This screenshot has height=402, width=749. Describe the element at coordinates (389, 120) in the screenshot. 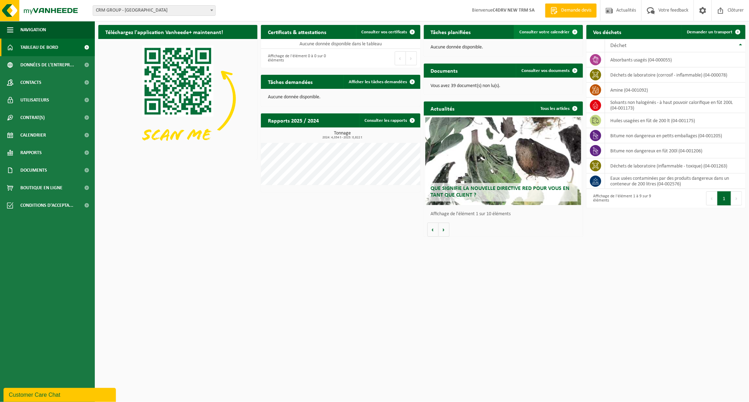

I see `a: Consulter les rapports` at that location.